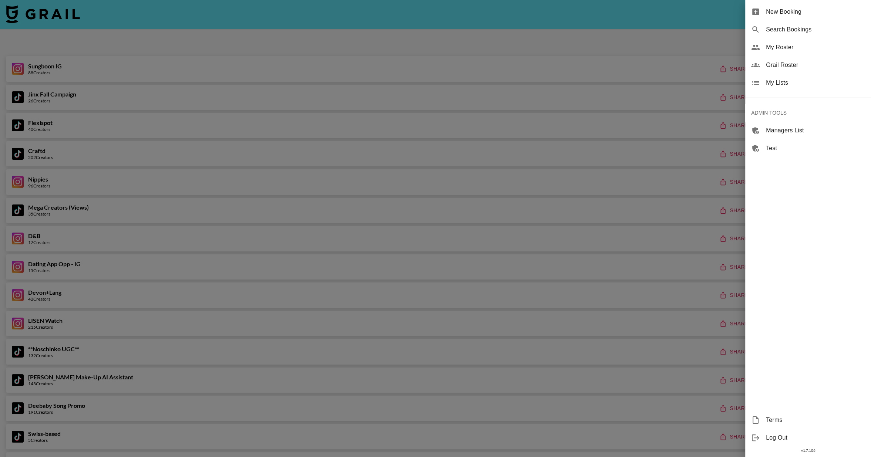 The width and height of the screenshot is (871, 457). What do you see at coordinates (808, 148) in the screenshot?
I see `div: Test` at bounding box center [808, 148].